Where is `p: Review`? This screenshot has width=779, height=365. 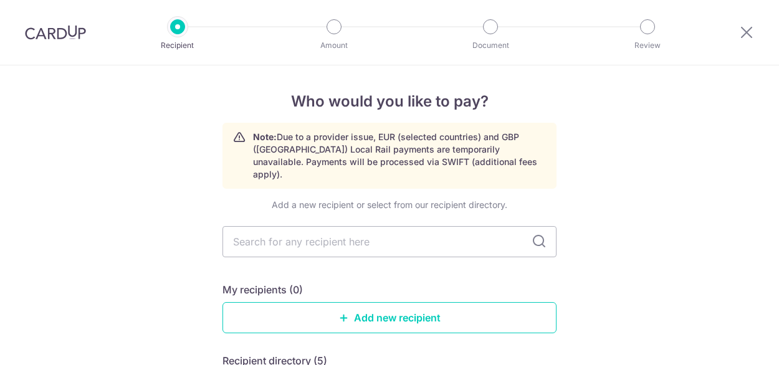 p: Review is located at coordinates (647, 45).